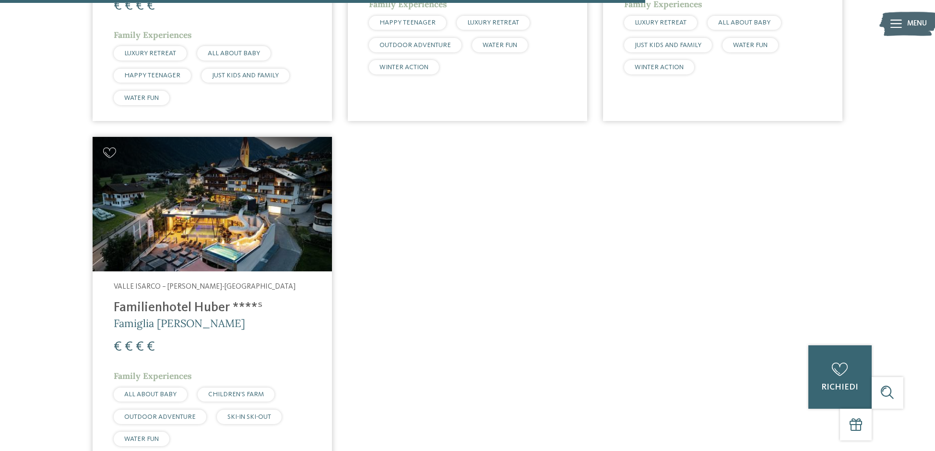 This screenshot has width=935, height=451. What do you see at coordinates (840, 387) in the screenshot?
I see `span: richiedi` at bounding box center [840, 387].